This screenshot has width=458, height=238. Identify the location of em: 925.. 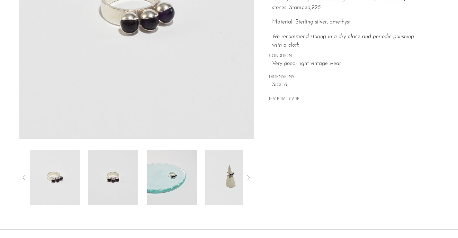
(316, 8).